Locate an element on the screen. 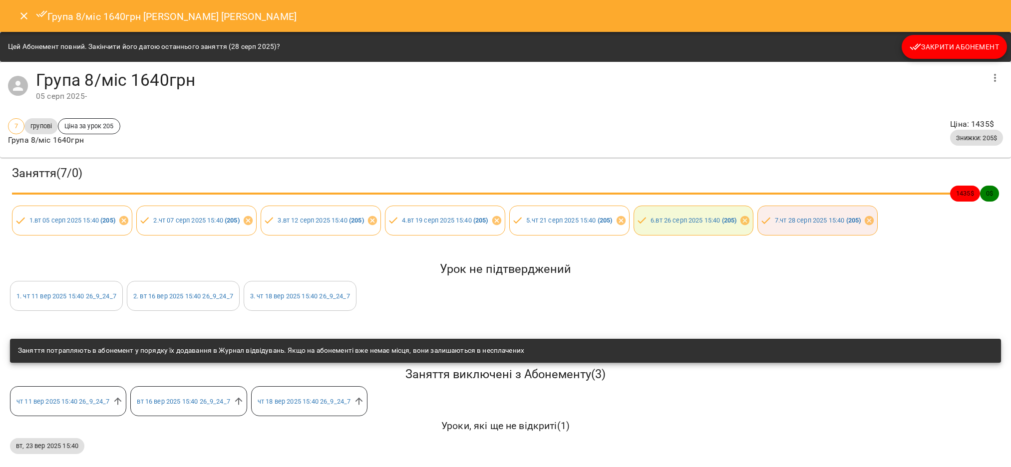  div: 05 серп 2025 - is located at coordinates (509, 96).